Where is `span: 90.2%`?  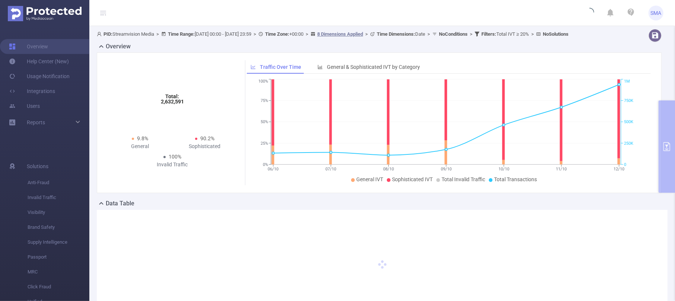
span: 90.2% is located at coordinates (207, 139).